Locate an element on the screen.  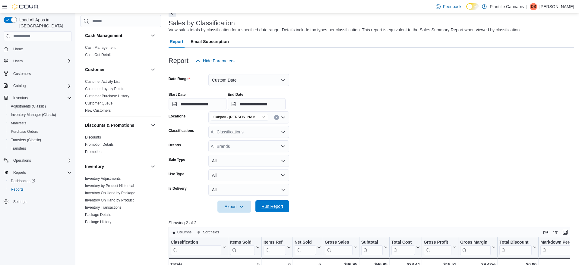
button: Keyboard shortcuts is located at coordinates (546, 233).